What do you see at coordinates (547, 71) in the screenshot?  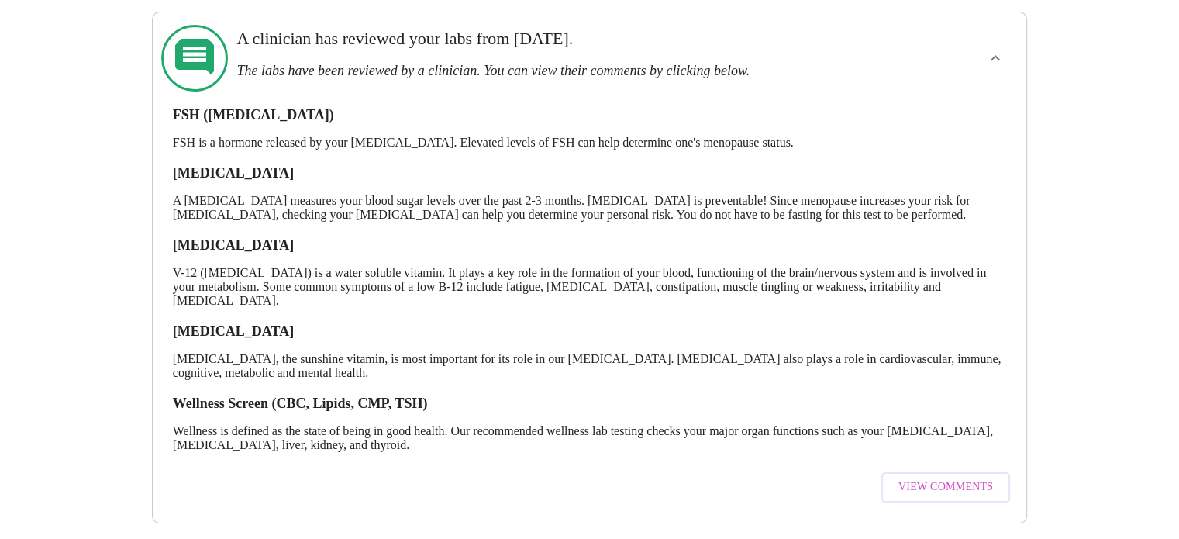 I see `h3: The labs have been reviewed by a clinician. You can view their comments by clicking below.` at bounding box center [547, 71].